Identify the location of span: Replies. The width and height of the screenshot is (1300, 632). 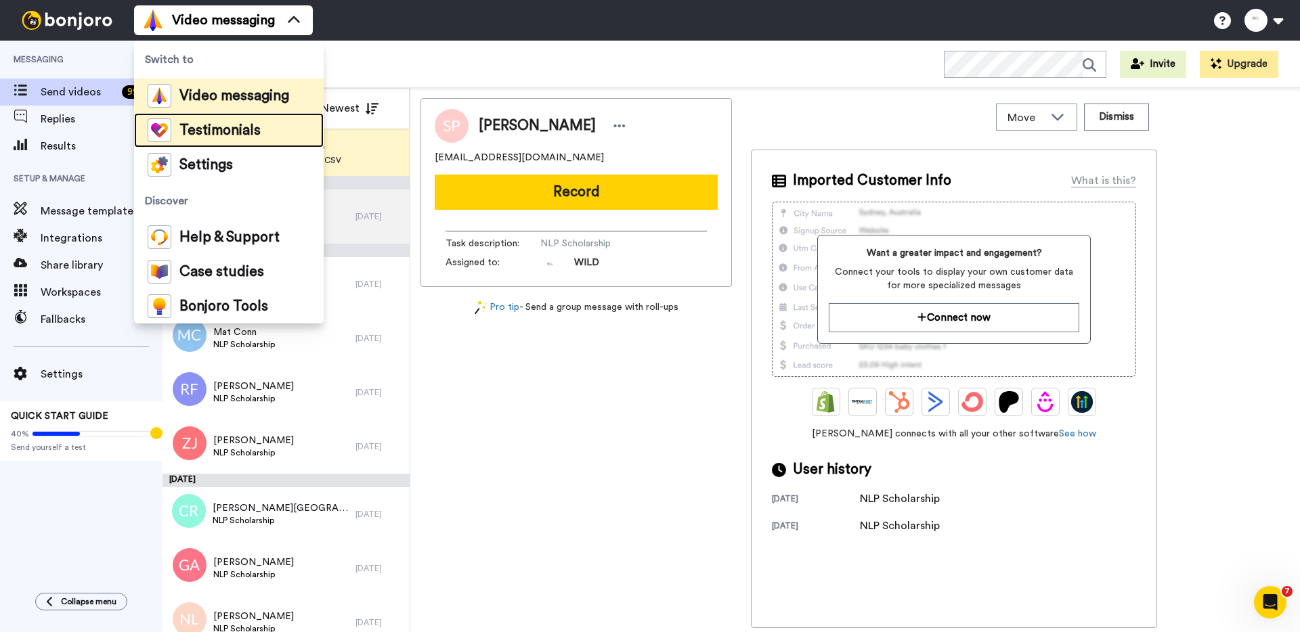
(102, 119).